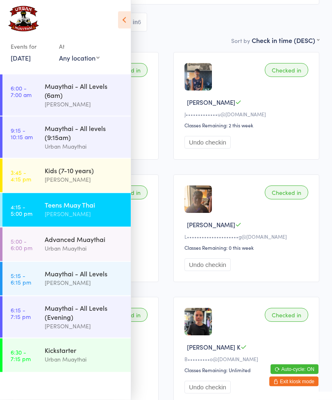 This screenshot has width=332, height=400. I want to click on div: Classes Remaining: 0 this week, so click(247, 248).